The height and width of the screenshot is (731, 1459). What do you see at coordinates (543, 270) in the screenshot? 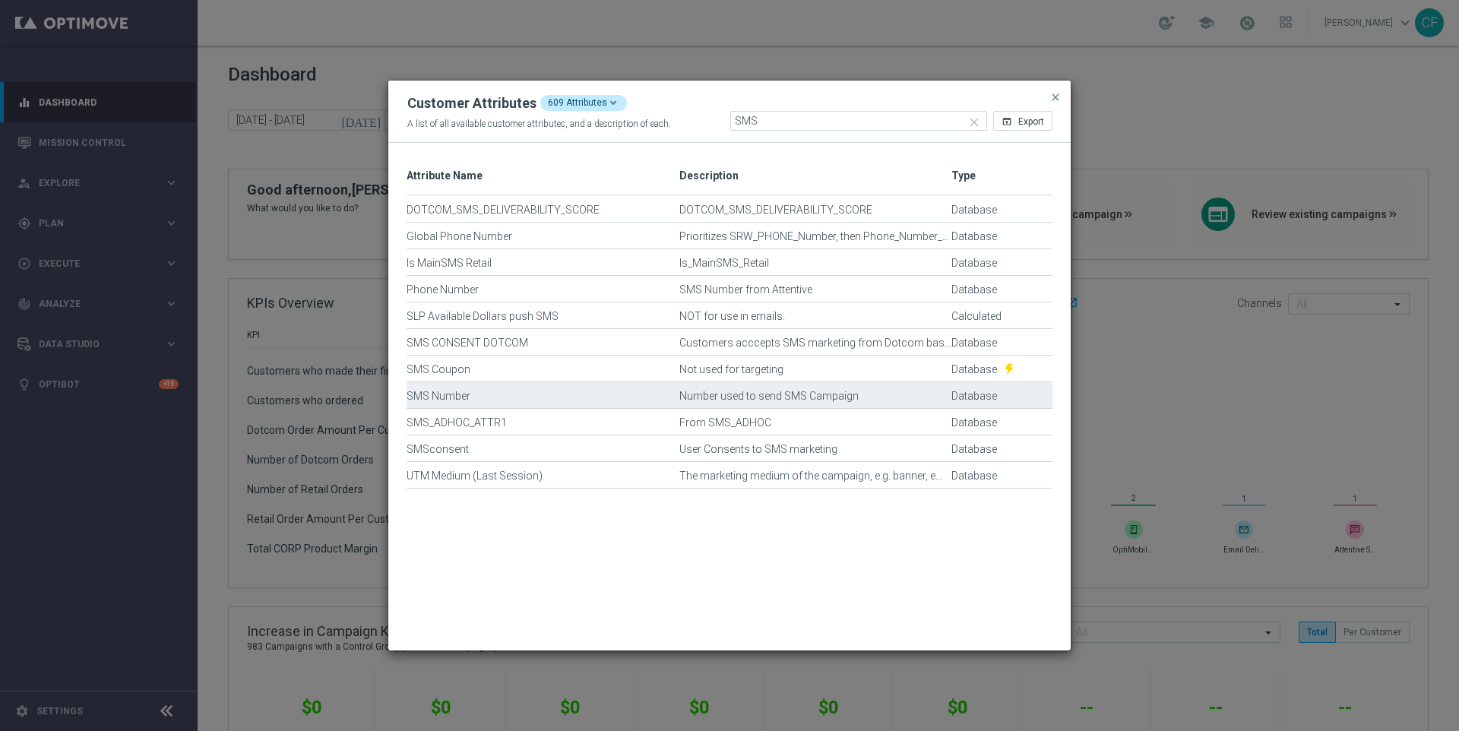
I see `div: Is MainSMS Retail` at bounding box center [543, 270].